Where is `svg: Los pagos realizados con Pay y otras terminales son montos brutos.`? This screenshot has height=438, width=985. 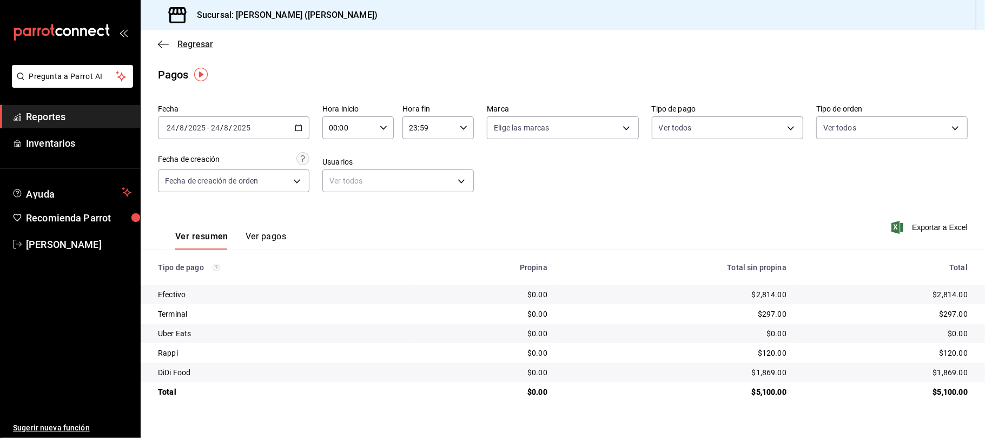 svg: Los pagos realizados con Pay y otras terminales son montos brutos. is located at coordinates (216, 267).